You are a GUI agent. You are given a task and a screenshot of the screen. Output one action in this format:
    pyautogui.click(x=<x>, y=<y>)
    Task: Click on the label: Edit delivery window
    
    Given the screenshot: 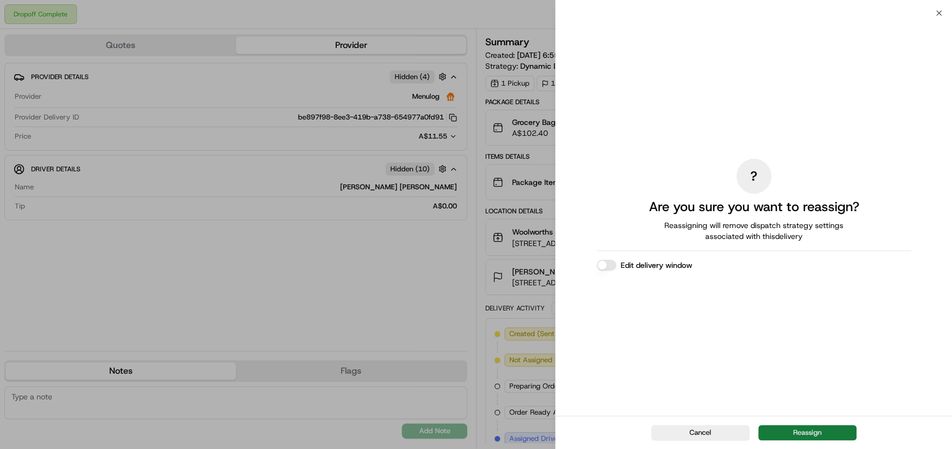 What is the action you would take?
    pyautogui.click(x=656, y=265)
    